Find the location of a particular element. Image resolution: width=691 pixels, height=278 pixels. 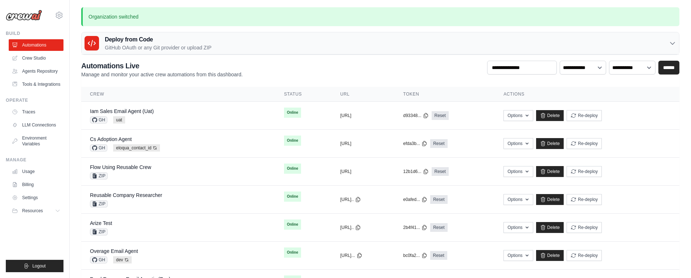

th: URL is located at coordinates (363, 94).